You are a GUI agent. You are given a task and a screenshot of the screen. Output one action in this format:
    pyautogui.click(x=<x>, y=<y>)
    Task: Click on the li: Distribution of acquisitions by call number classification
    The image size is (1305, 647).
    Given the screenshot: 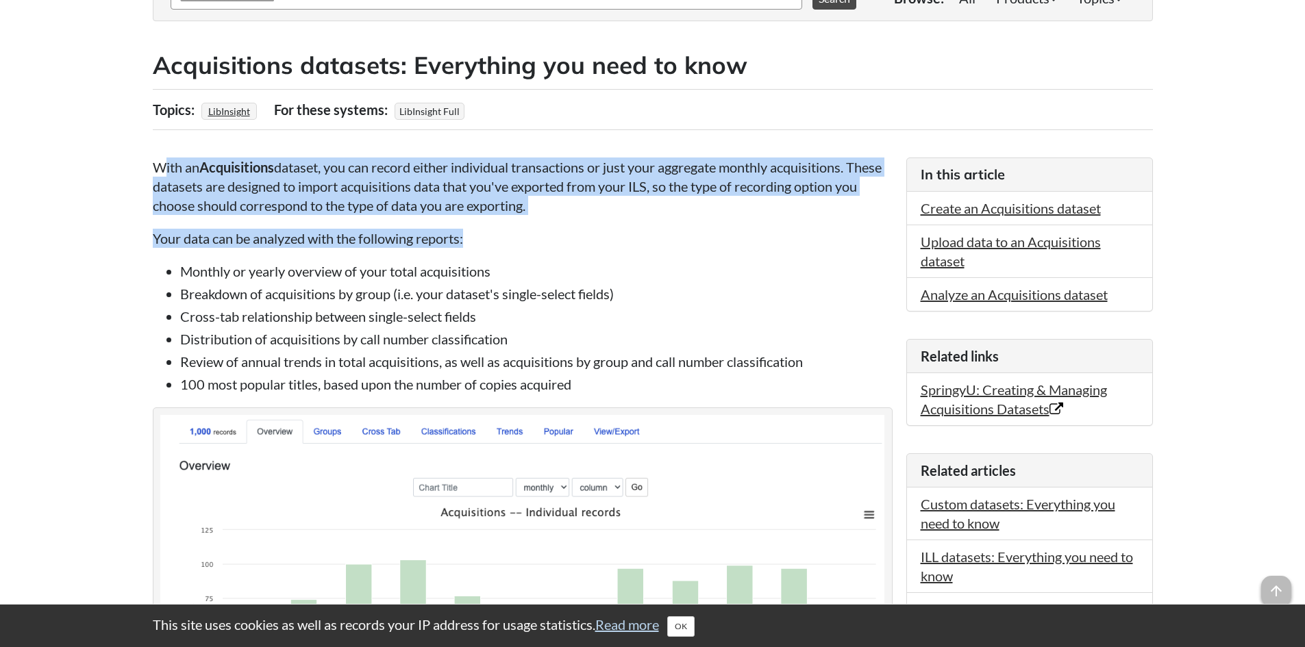 What is the action you would take?
    pyautogui.click(x=536, y=339)
    